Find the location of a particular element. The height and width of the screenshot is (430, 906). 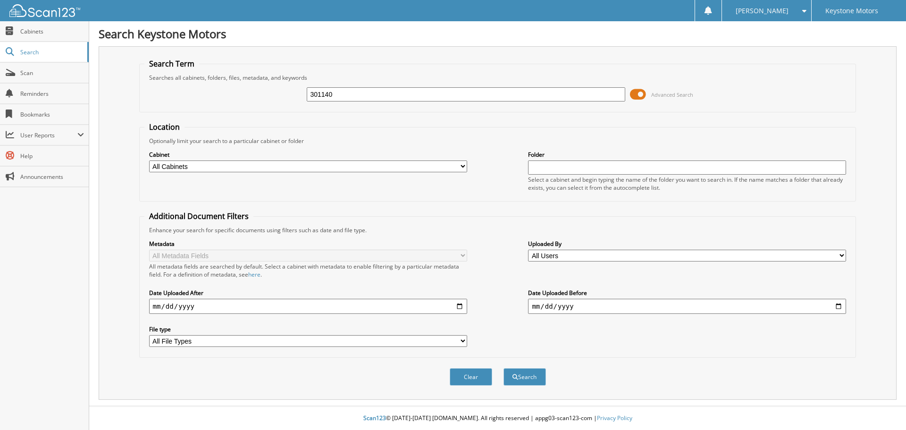

a: Privacy Policy is located at coordinates (614, 418).